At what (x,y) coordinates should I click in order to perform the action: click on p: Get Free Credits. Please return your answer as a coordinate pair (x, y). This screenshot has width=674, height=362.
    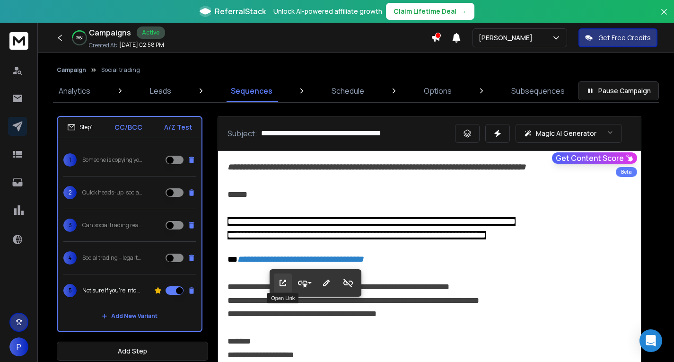
    Looking at the image, I should click on (625, 38).